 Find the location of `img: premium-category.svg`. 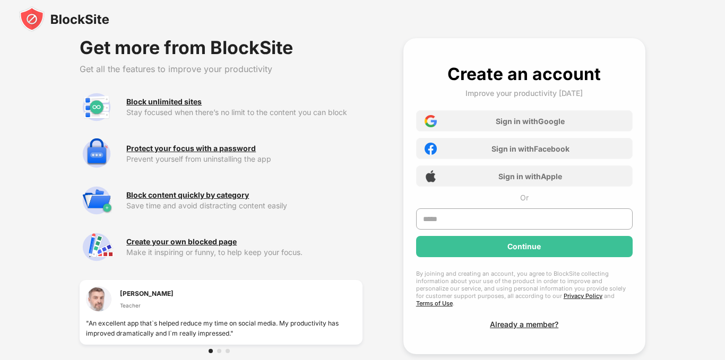

img: premium-category.svg is located at coordinates (97, 201).